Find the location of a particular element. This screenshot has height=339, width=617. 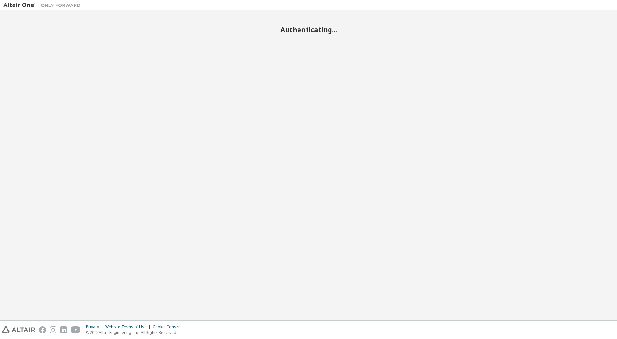

img: Altair One is located at coordinates (44, 5).